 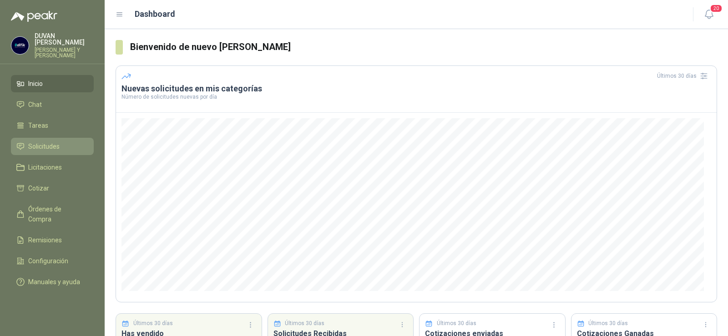 I want to click on p: Número de solicitudes nuevas por día, so click(x=417, y=97).